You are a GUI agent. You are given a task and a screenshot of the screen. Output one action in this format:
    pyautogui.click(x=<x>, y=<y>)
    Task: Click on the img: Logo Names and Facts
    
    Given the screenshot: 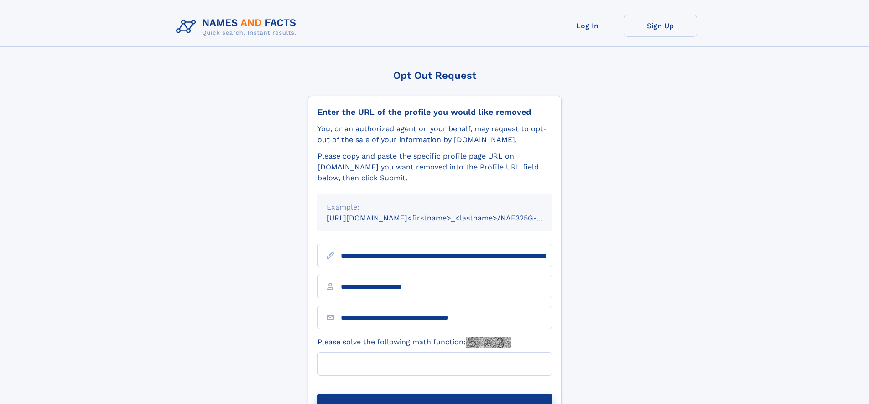 What is the action you would take?
    pyautogui.click(x=238, y=27)
    